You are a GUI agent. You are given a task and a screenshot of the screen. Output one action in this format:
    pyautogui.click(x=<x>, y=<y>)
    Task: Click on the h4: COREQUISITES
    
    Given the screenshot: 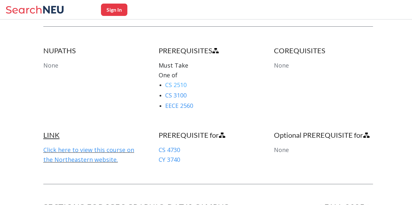 What is the action you would take?
    pyautogui.click(x=323, y=51)
    